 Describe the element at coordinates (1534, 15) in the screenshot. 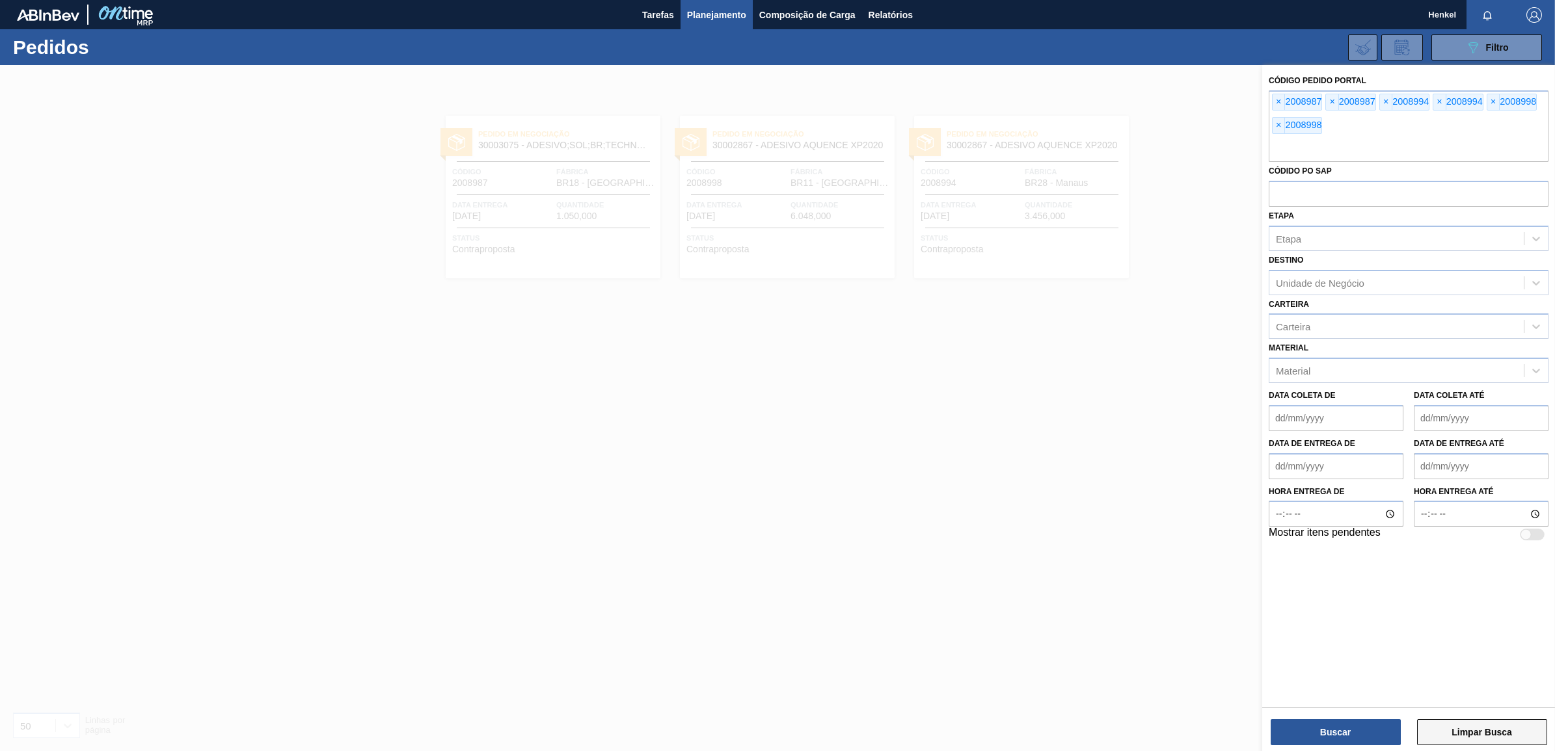

I see `img: Logout` at that location.